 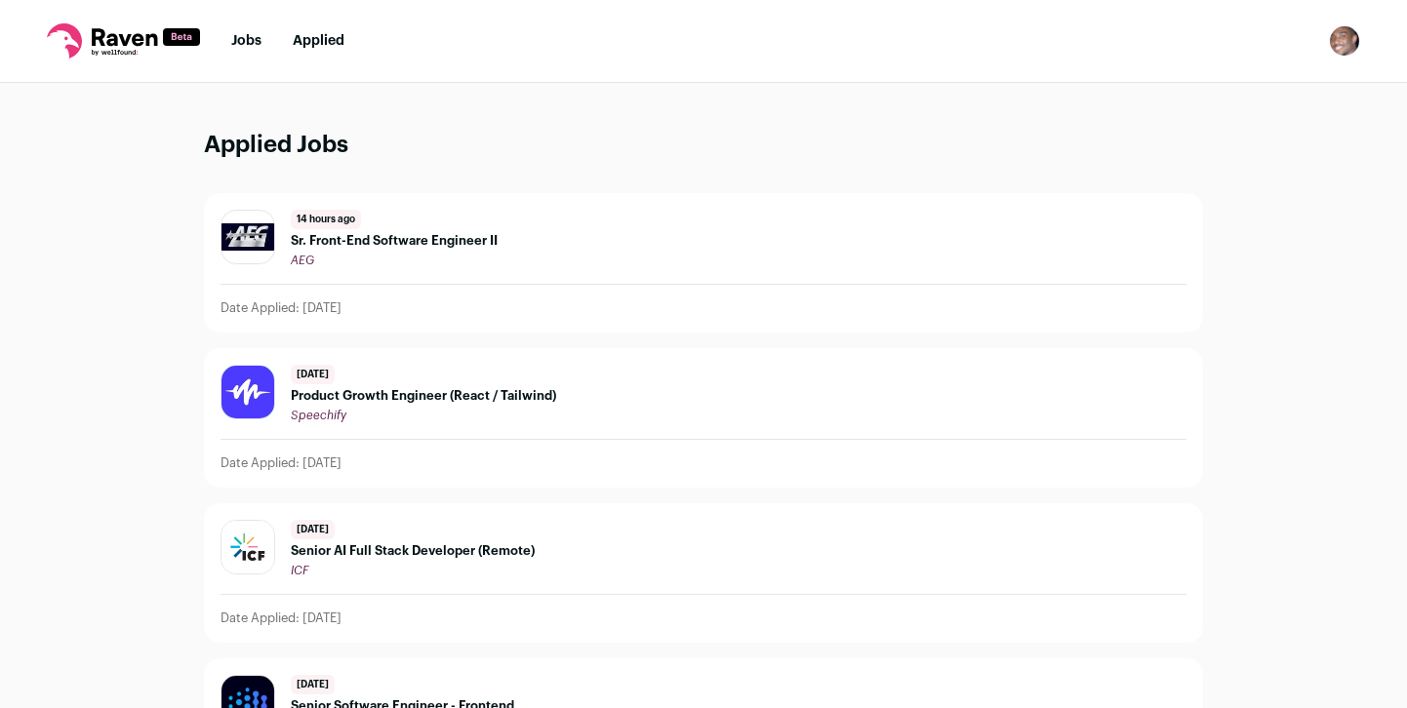 I want to click on span: Sr. Front-End Software Engineer II, so click(x=394, y=241).